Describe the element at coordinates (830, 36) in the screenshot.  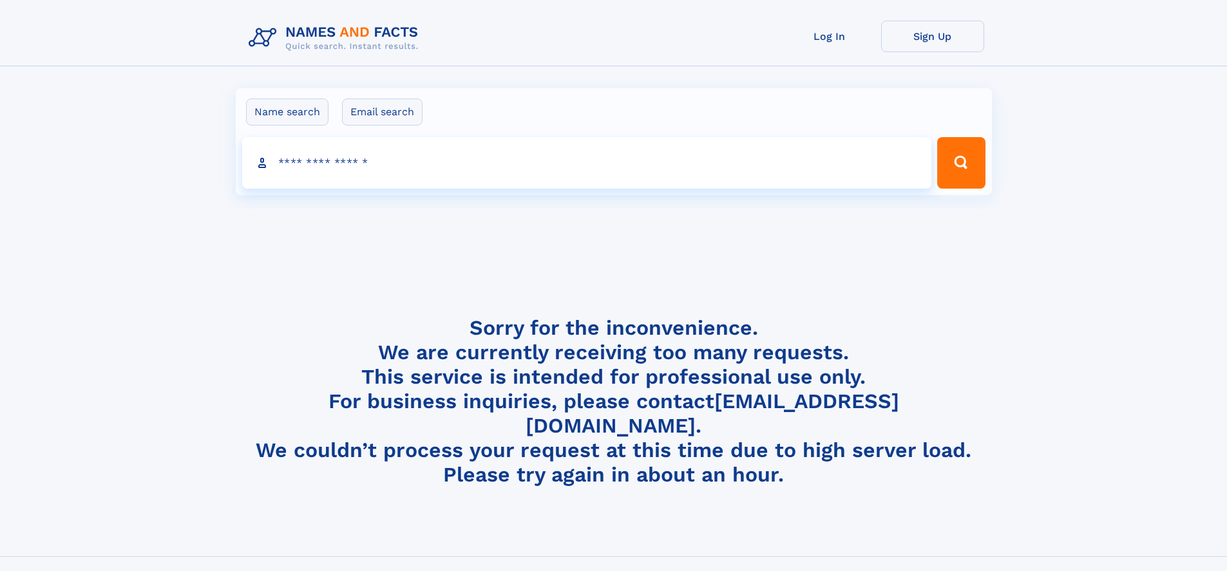
I see `a: Log In` at that location.